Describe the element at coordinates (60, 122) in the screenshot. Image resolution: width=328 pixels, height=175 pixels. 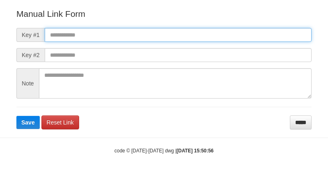
I see `a: Reset Link` at that location.